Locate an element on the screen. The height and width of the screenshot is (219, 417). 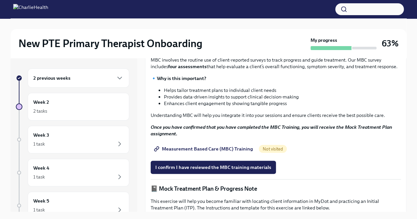
p: MBC involves the routine use of client-reported surveys to track progress and guide treatment. Ou... is located at coordinates (276, 63).